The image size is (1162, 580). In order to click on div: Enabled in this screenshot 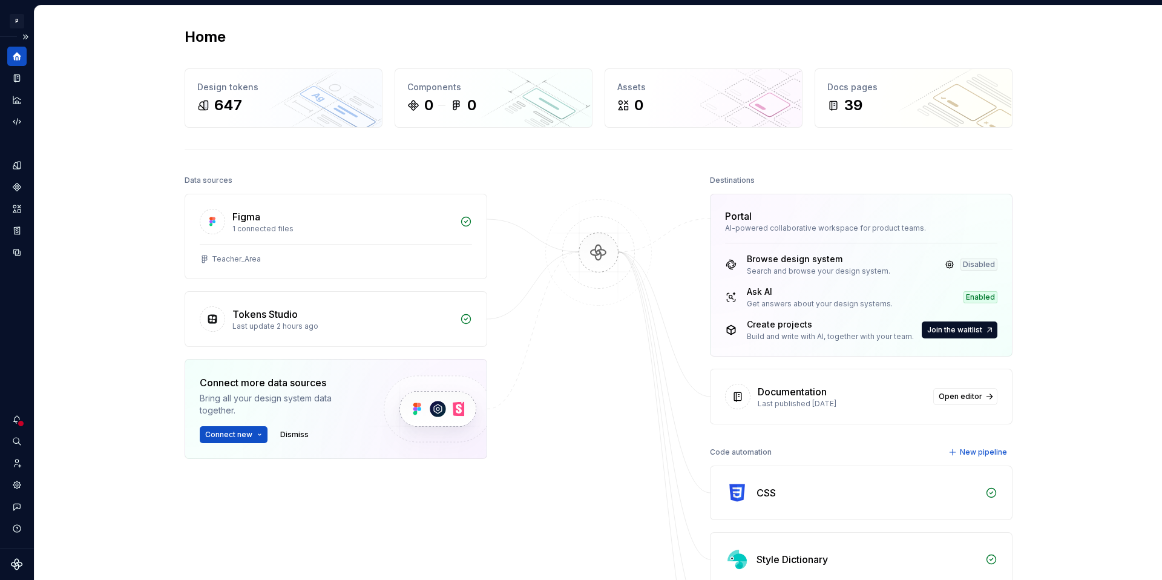, I will do `click(981, 297)`.